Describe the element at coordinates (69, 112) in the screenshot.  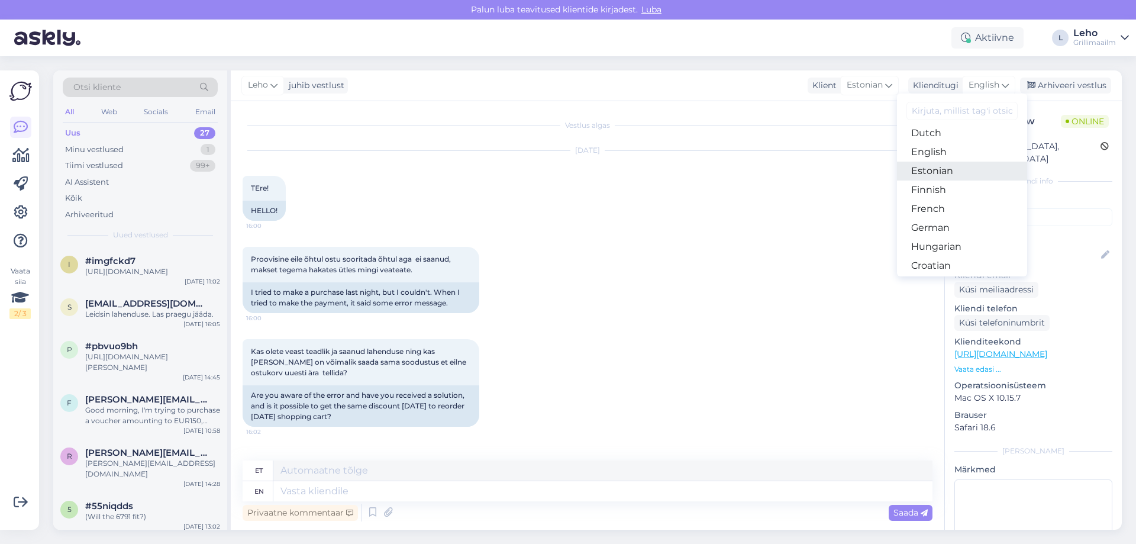
I see `div: All` at that location.